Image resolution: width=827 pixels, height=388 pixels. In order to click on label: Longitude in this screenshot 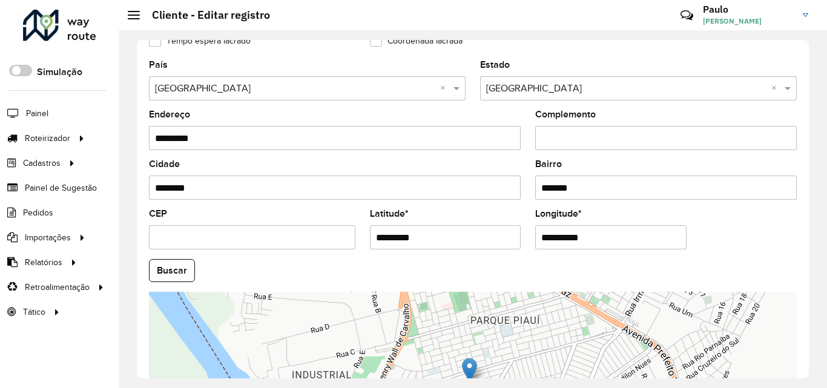, I will do `click(558, 214)`.